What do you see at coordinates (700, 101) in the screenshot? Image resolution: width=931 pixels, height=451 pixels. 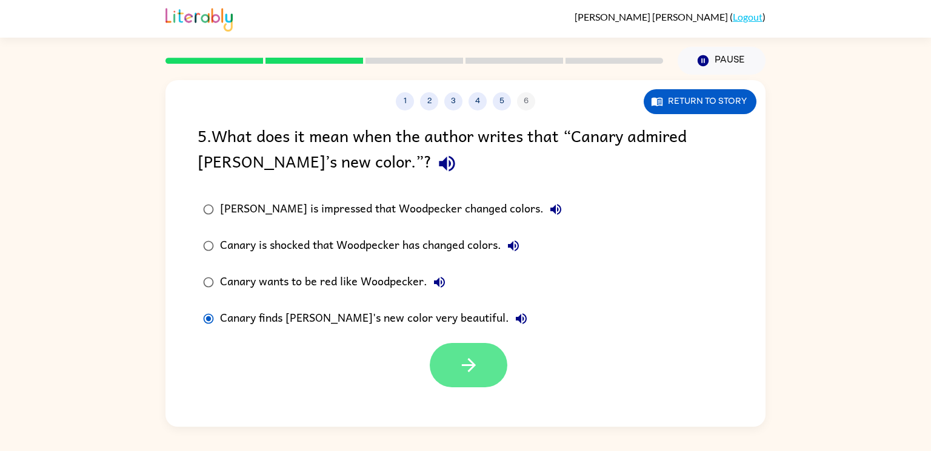 I see `button: Return to story` at bounding box center [700, 101].